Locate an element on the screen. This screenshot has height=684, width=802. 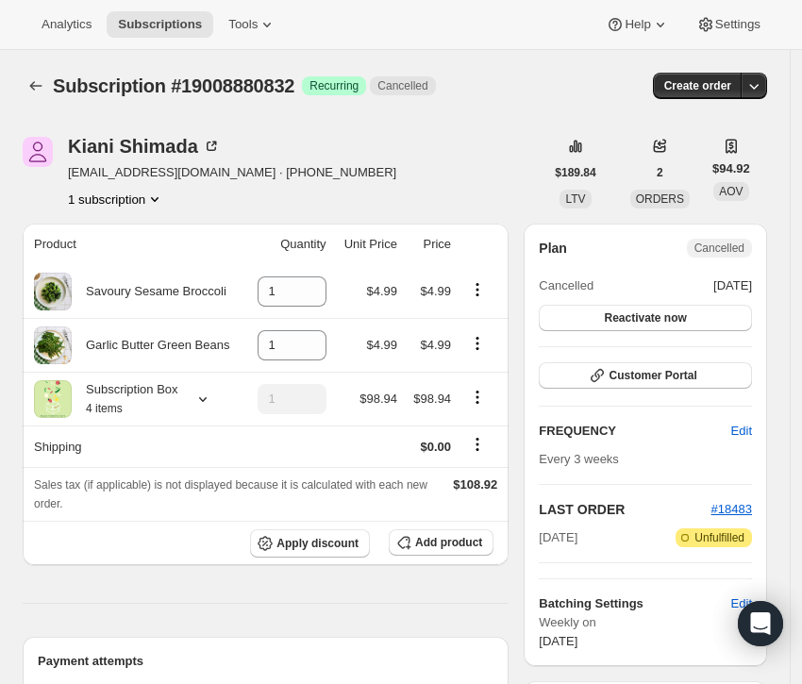
span: Reactivate now is located at coordinates (644, 318).